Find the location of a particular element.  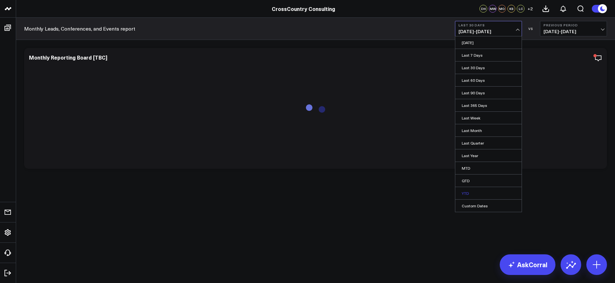

a: Last Week is located at coordinates (488, 118).